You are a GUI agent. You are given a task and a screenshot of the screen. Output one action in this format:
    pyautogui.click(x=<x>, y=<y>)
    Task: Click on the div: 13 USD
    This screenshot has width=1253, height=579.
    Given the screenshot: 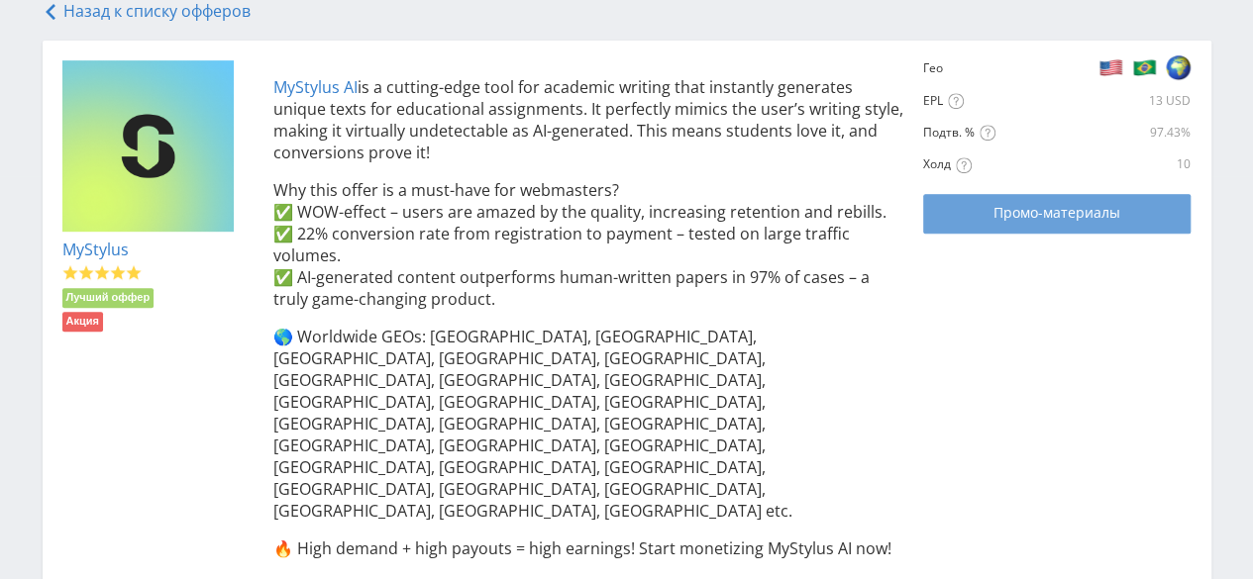 What is the action you would take?
    pyautogui.click(x=1090, y=101)
    